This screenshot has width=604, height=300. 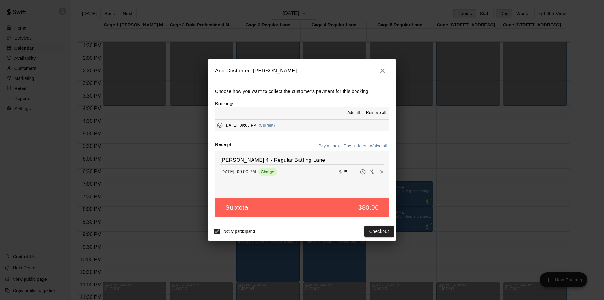 I want to click on button: Added - Collect Payment, so click(x=220, y=125).